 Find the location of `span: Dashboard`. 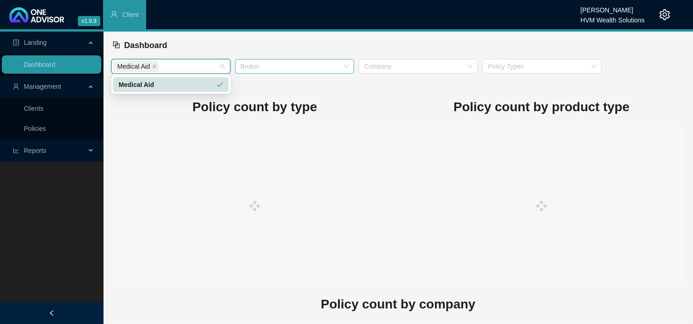

span: Dashboard is located at coordinates (146, 45).